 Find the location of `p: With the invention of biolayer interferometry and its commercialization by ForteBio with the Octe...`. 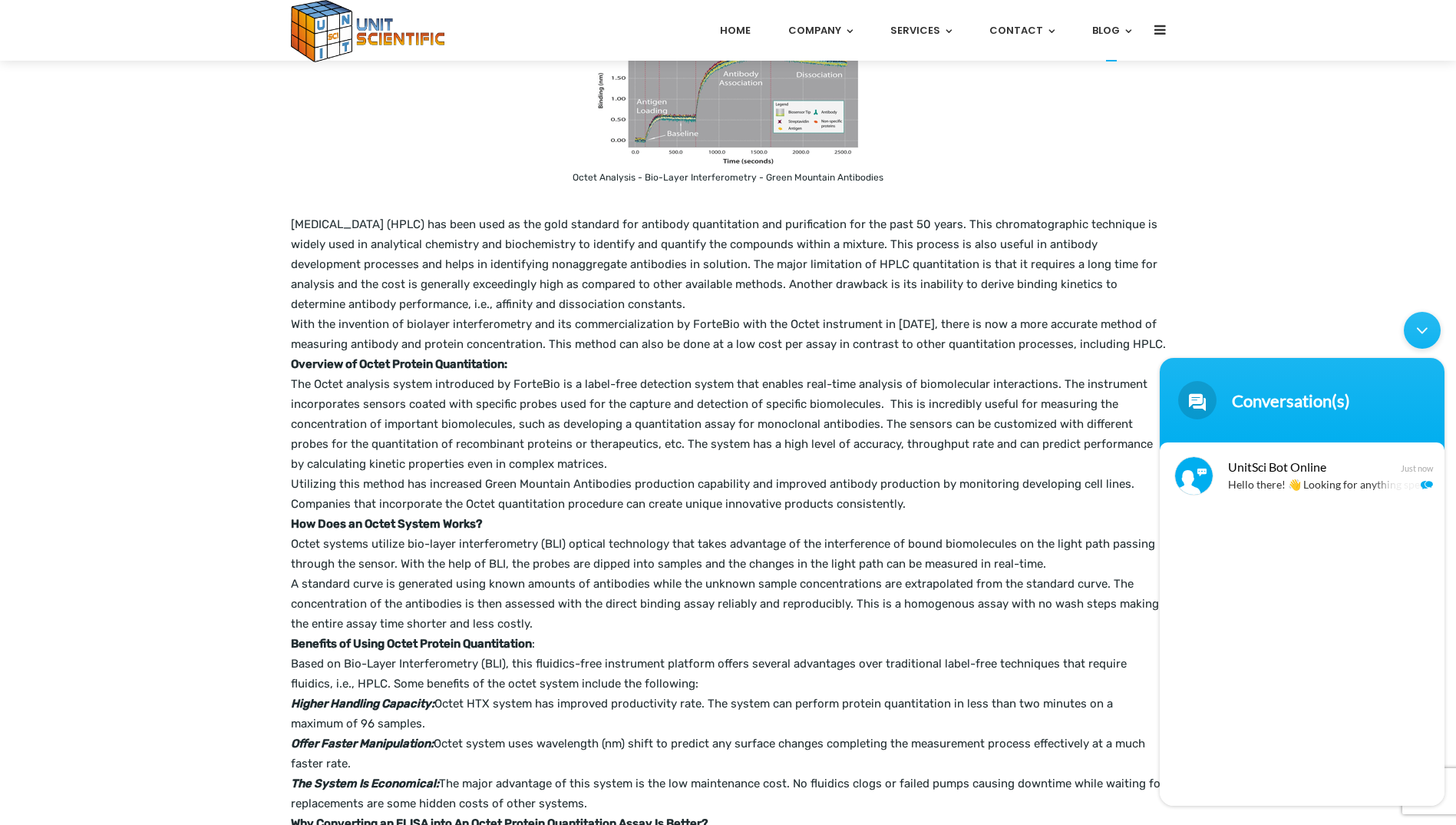

p: With the invention of biolayer interferometry and its commercialization by ForteBio with the Octe... is located at coordinates (728, 334).